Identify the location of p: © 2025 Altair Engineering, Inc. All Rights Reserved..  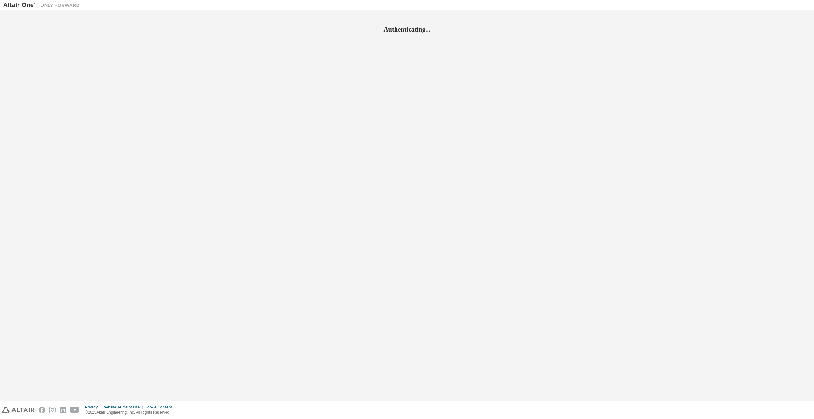
(134, 412).